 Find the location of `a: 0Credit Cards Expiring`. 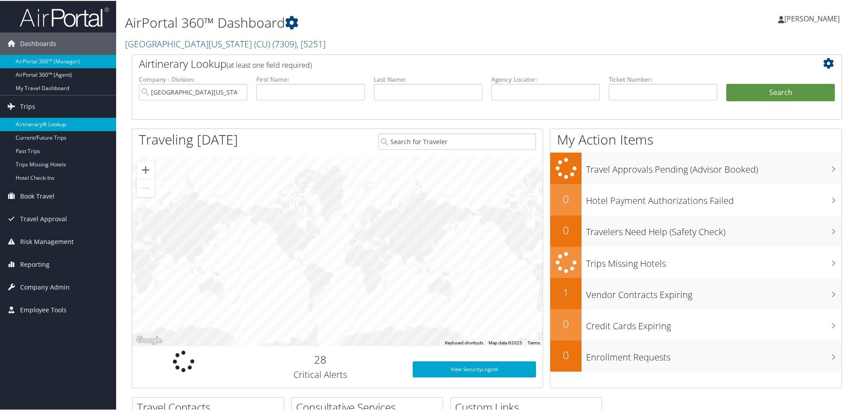

a: 0Credit Cards Expiring is located at coordinates (696, 324).